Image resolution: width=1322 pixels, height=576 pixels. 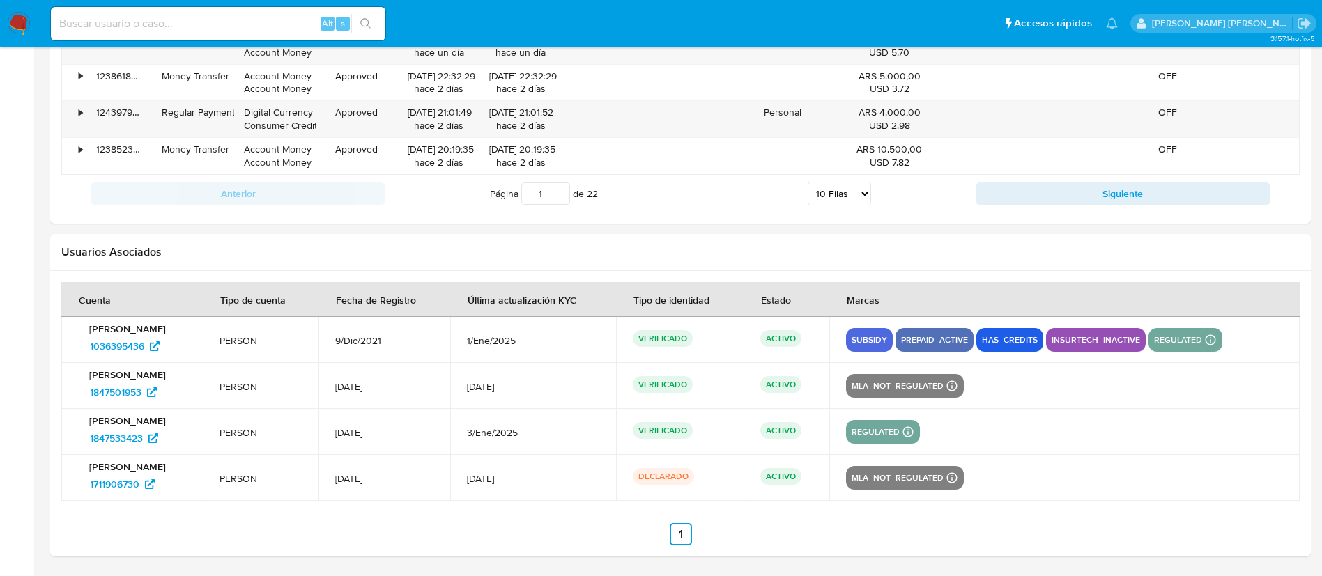 What do you see at coordinates (1112, 23) in the screenshot?
I see `a: Notificaciones` at bounding box center [1112, 23].